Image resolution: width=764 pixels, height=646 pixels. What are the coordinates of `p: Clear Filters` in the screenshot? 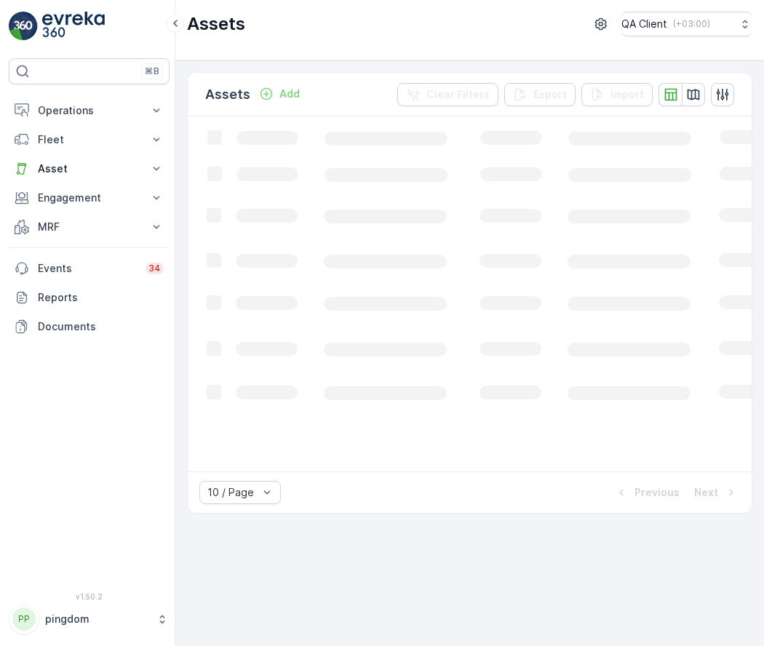 It's located at (458, 95).